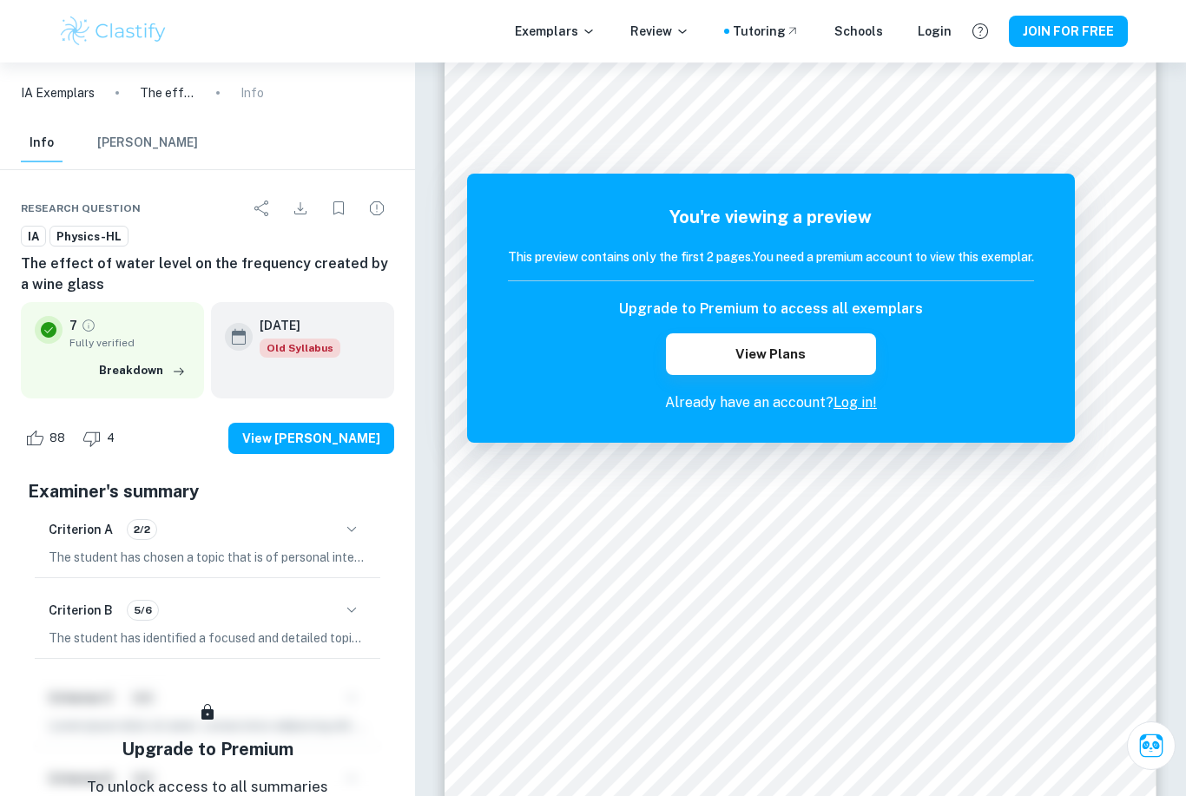  I want to click on span: 4, so click(110, 439).